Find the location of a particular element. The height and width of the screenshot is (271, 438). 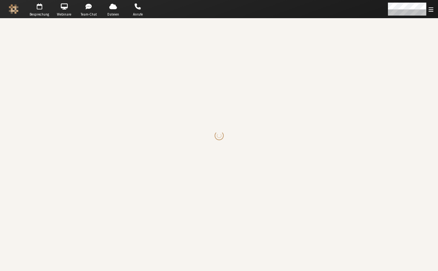

span: Dateien is located at coordinates (113, 14).